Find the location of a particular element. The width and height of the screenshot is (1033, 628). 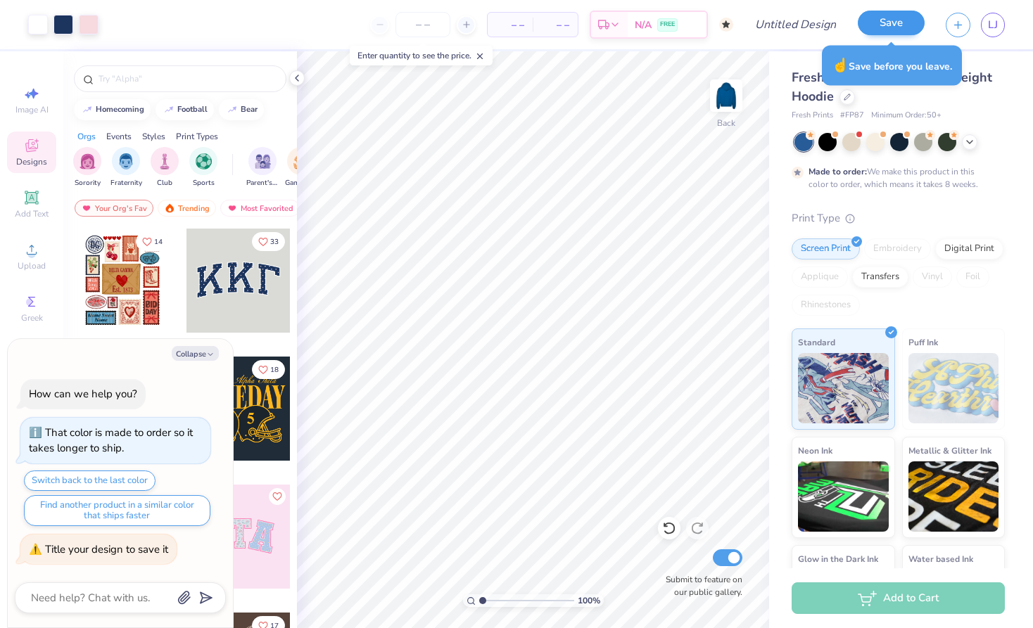

div: filter for Parent's Weekend is located at coordinates (262, 167).